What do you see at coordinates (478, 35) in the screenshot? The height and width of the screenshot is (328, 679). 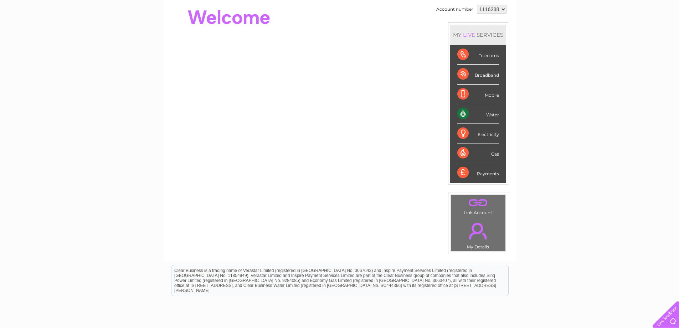 I see `div: MY SERVICES` at bounding box center [478, 35].